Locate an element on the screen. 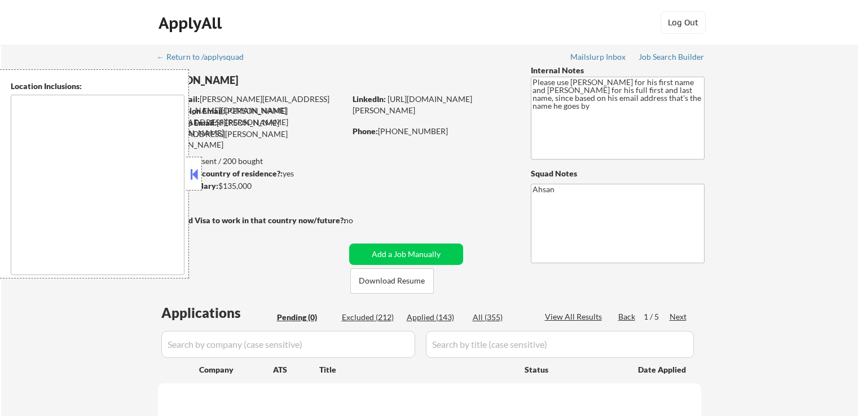 The width and height of the screenshot is (858, 416). div: Internal Notes is located at coordinates (618, 70).